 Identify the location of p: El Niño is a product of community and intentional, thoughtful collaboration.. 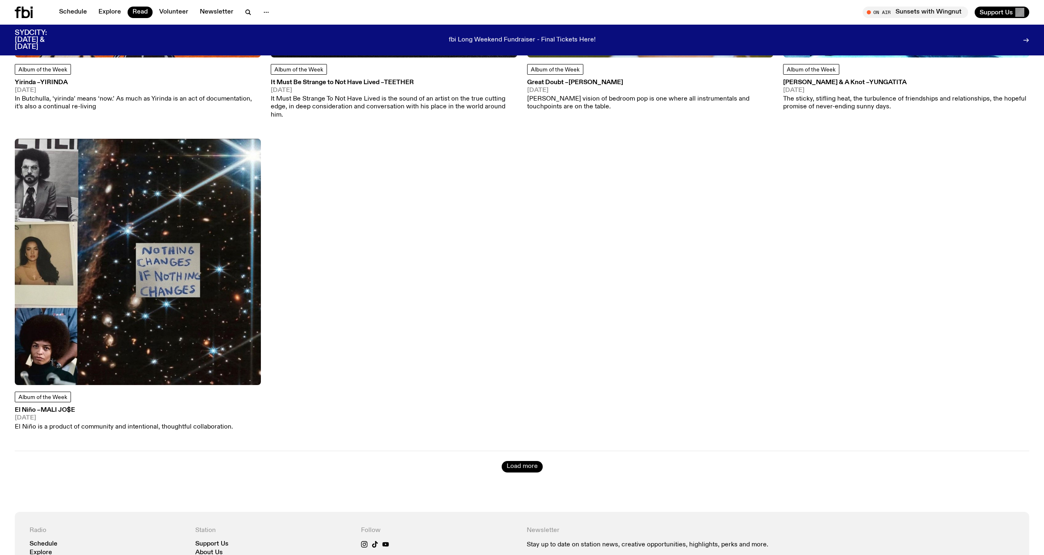
(124, 427).